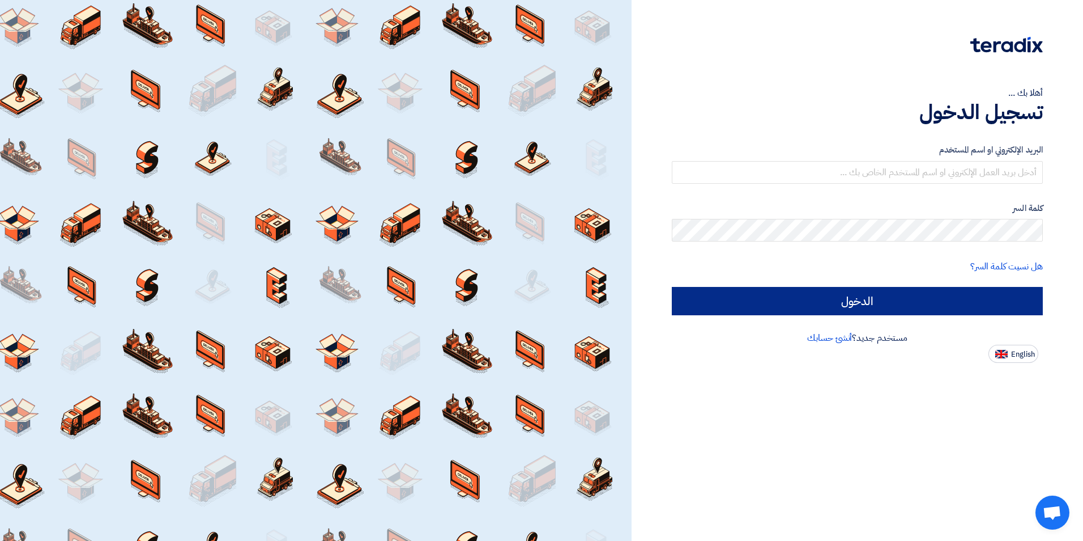 Image resolution: width=1083 pixels, height=541 pixels. I want to click on div: أهلا بك ..., so click(857, 93).